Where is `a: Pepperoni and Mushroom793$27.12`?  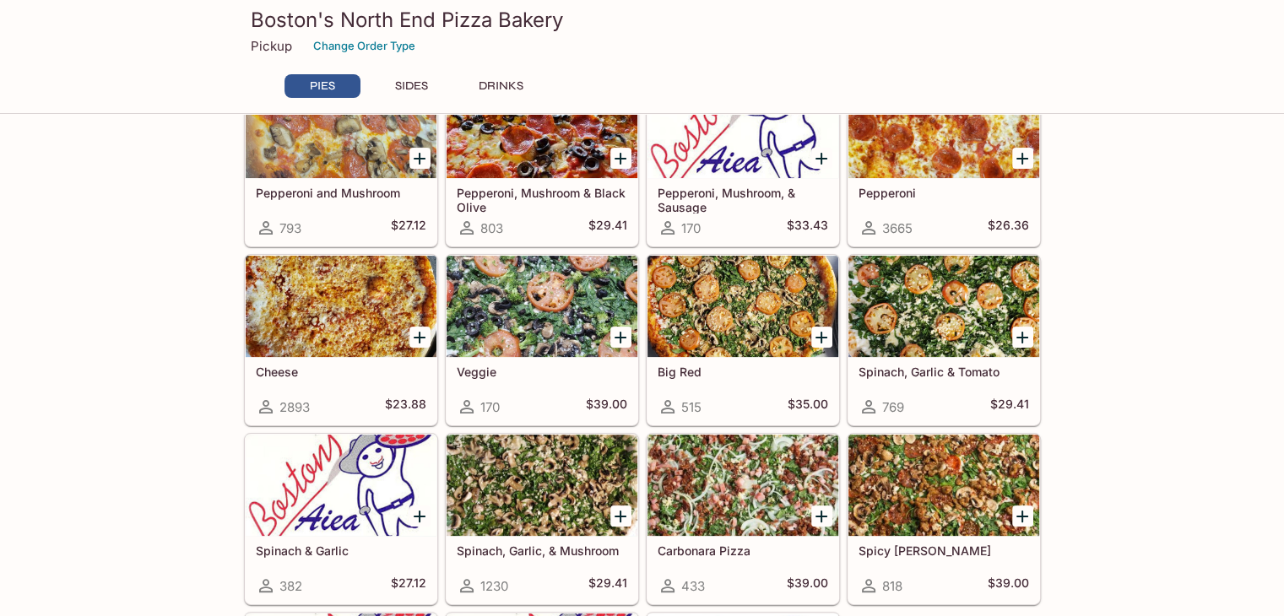 a: Pepperoni and Mushroom793$27.12 is located at coordinates (341, 161).